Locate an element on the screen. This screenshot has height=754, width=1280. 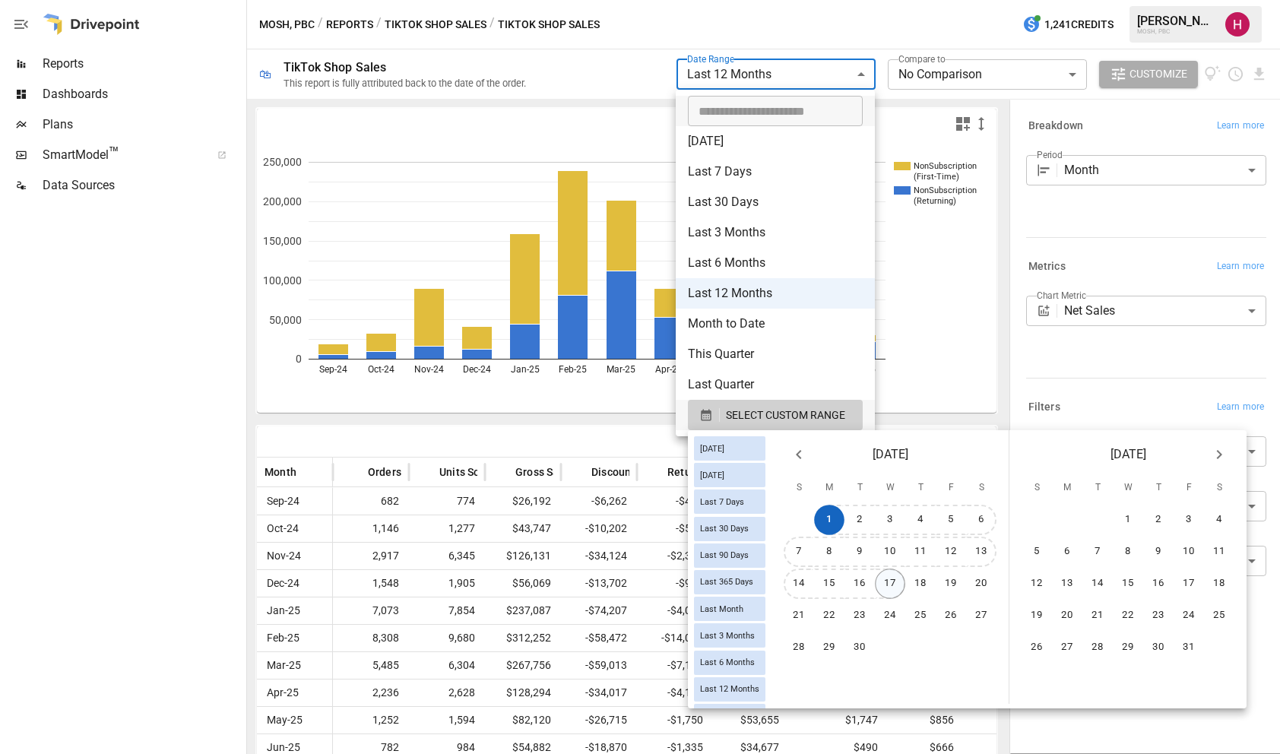
li: Last Quarter is located at coordinates (775, 385).